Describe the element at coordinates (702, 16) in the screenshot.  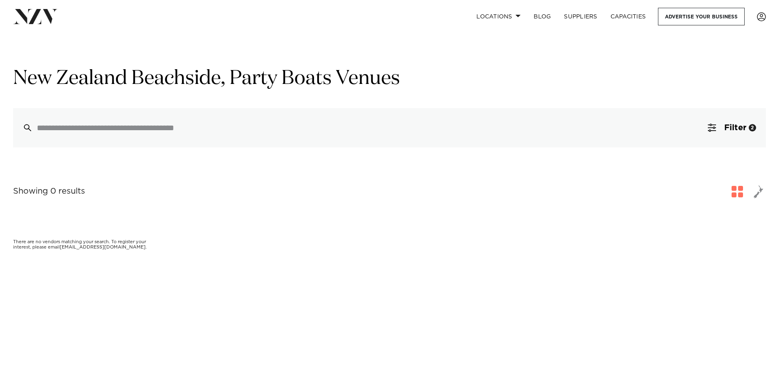
I see `a: Advertise your business` at that location.